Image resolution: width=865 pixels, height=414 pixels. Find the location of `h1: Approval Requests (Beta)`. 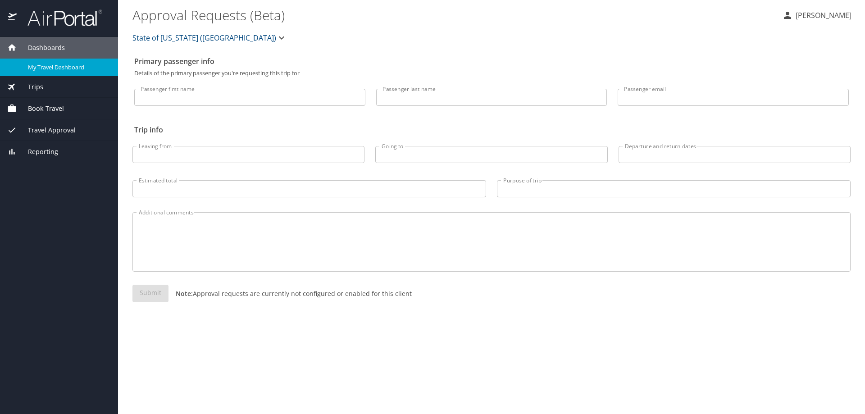

h1: Approval Requests (Beta) is located at coordinates (454, 15).